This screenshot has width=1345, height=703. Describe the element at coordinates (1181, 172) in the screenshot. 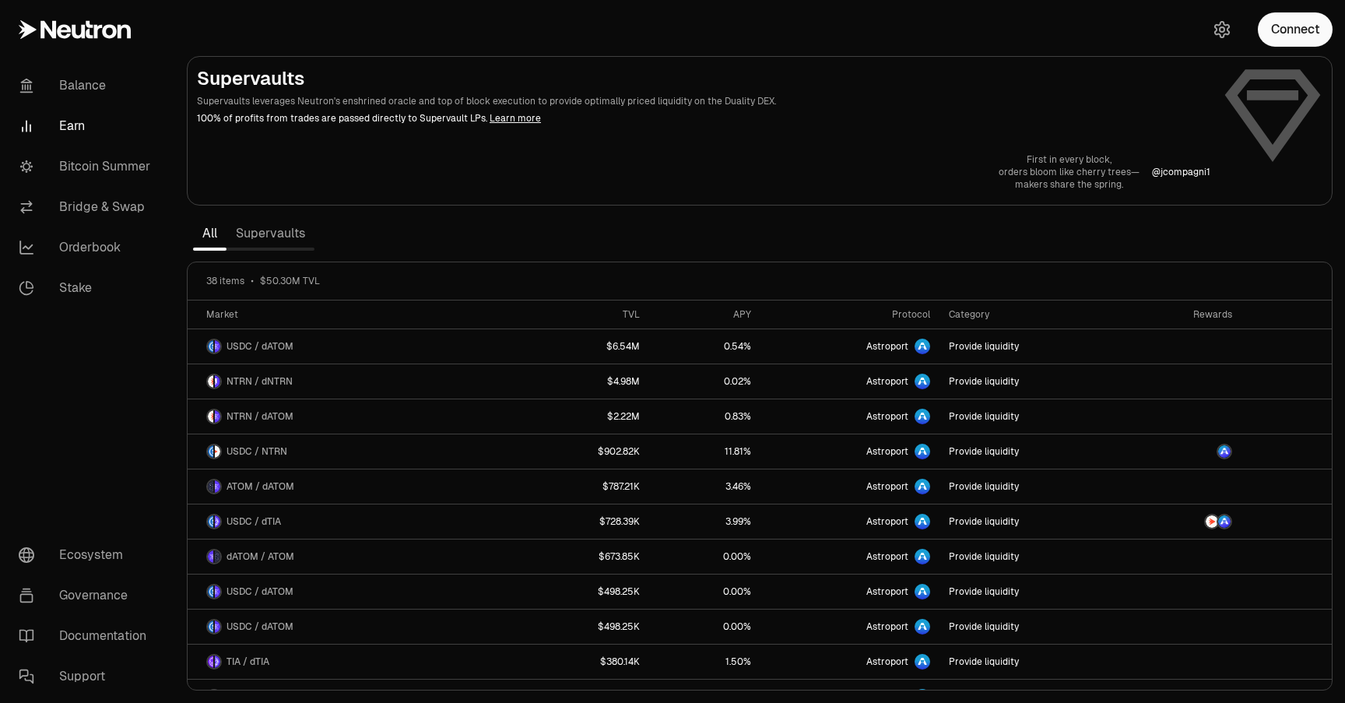

I see `p: @ jcompagni1` at that location.